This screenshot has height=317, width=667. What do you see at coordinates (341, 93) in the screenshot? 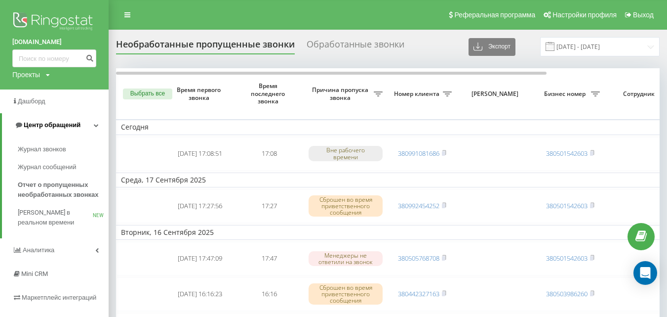
I see `span: Причина пропуска звонка` at bounding box center [341, 93].